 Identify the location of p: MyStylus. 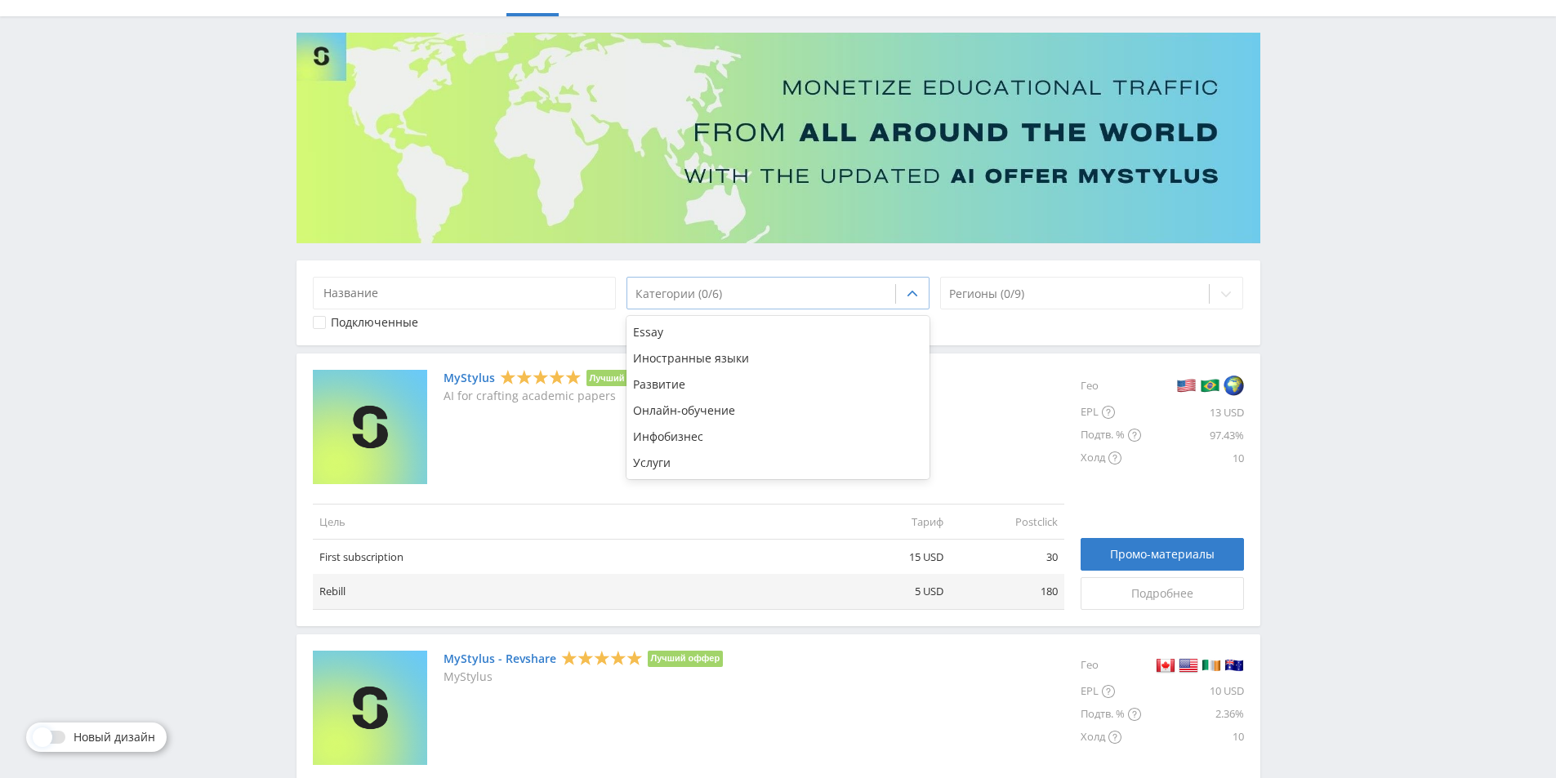
(583, 677).